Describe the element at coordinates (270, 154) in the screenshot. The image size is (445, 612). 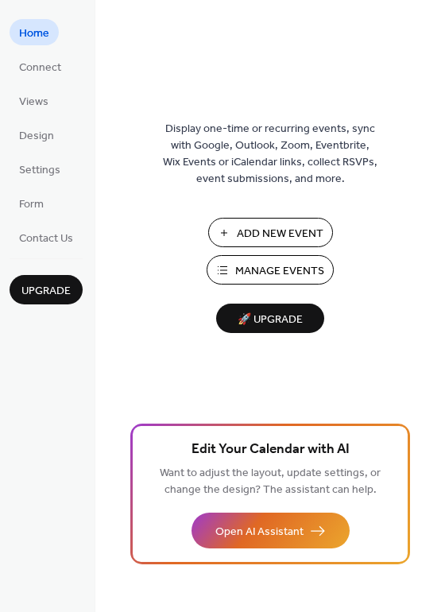
I see `span: Display one-time or recurring events, sync with Google, Outlook, Zoom, Eventbrite, Wix Events or ...` at that location.